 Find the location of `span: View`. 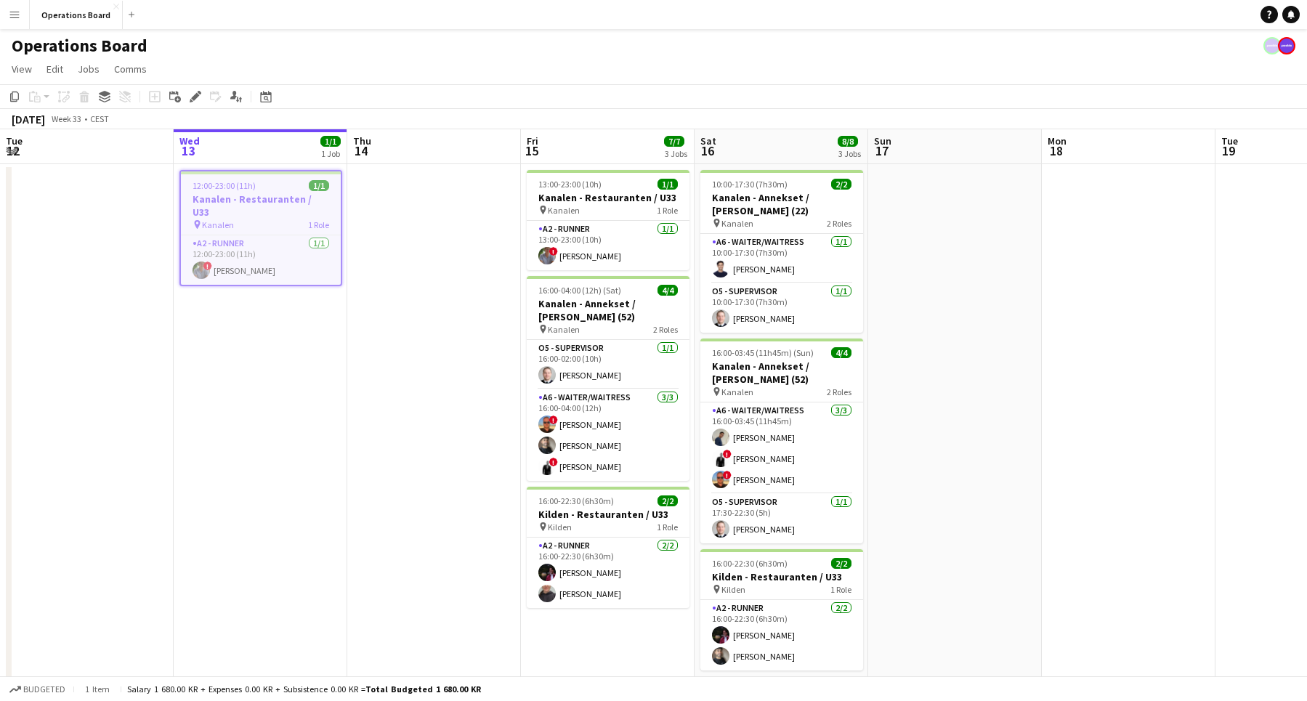

span: View is located at coordinates (22, 69).